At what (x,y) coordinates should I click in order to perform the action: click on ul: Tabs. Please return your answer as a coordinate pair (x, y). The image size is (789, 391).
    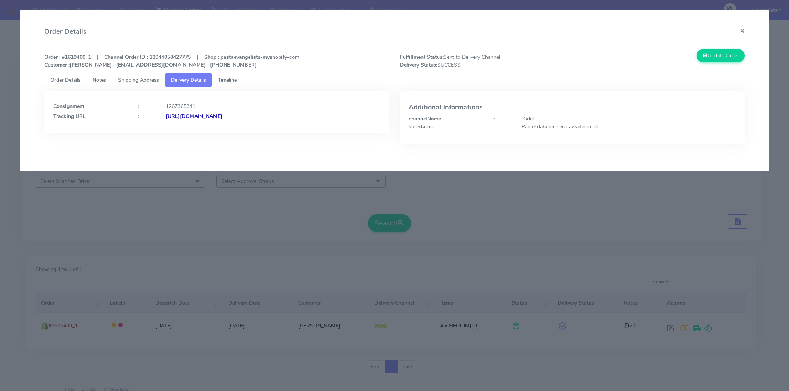
    Looking at the image, I should click on (394, 80).